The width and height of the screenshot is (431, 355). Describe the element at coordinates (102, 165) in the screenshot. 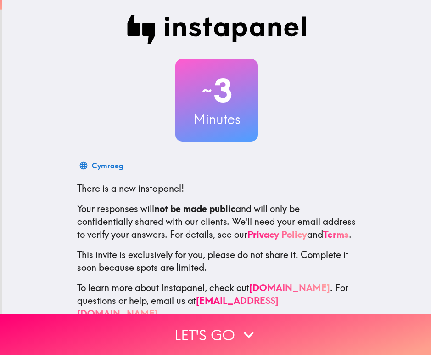

I see `button: Cymraeg` at that location.